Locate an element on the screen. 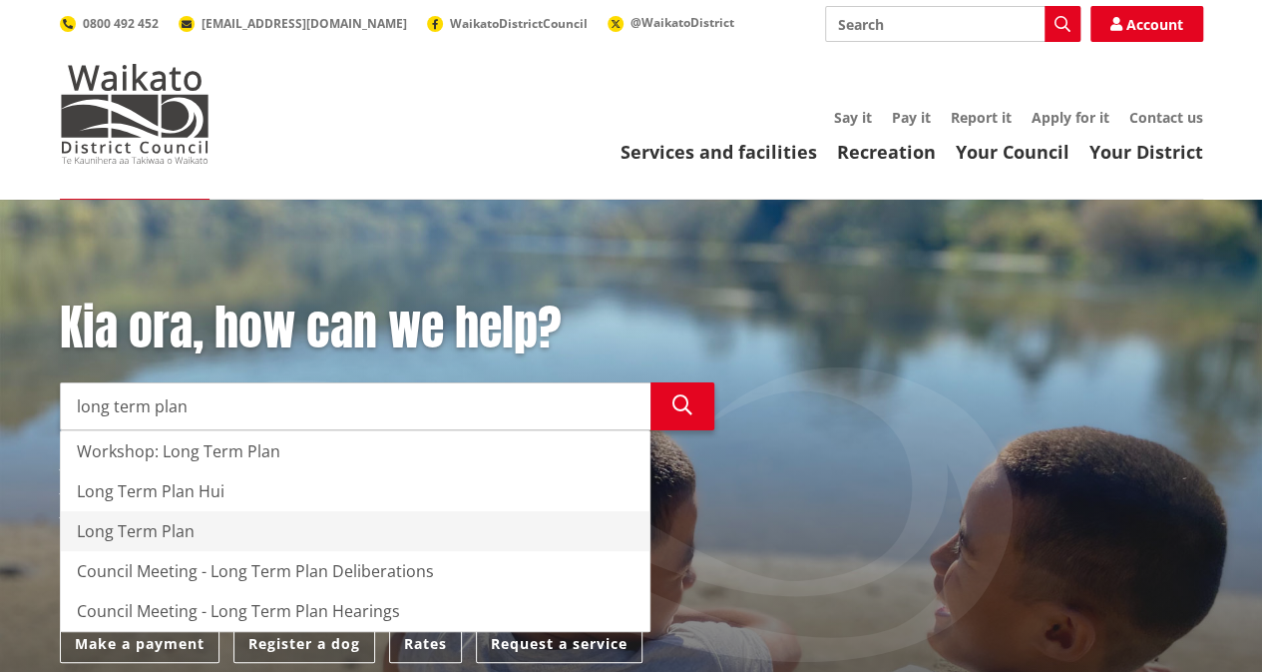 The height and width of the screenshot is (672, 1262). div: Workshop: Long Term Plan is located at coordinates (355, 451).